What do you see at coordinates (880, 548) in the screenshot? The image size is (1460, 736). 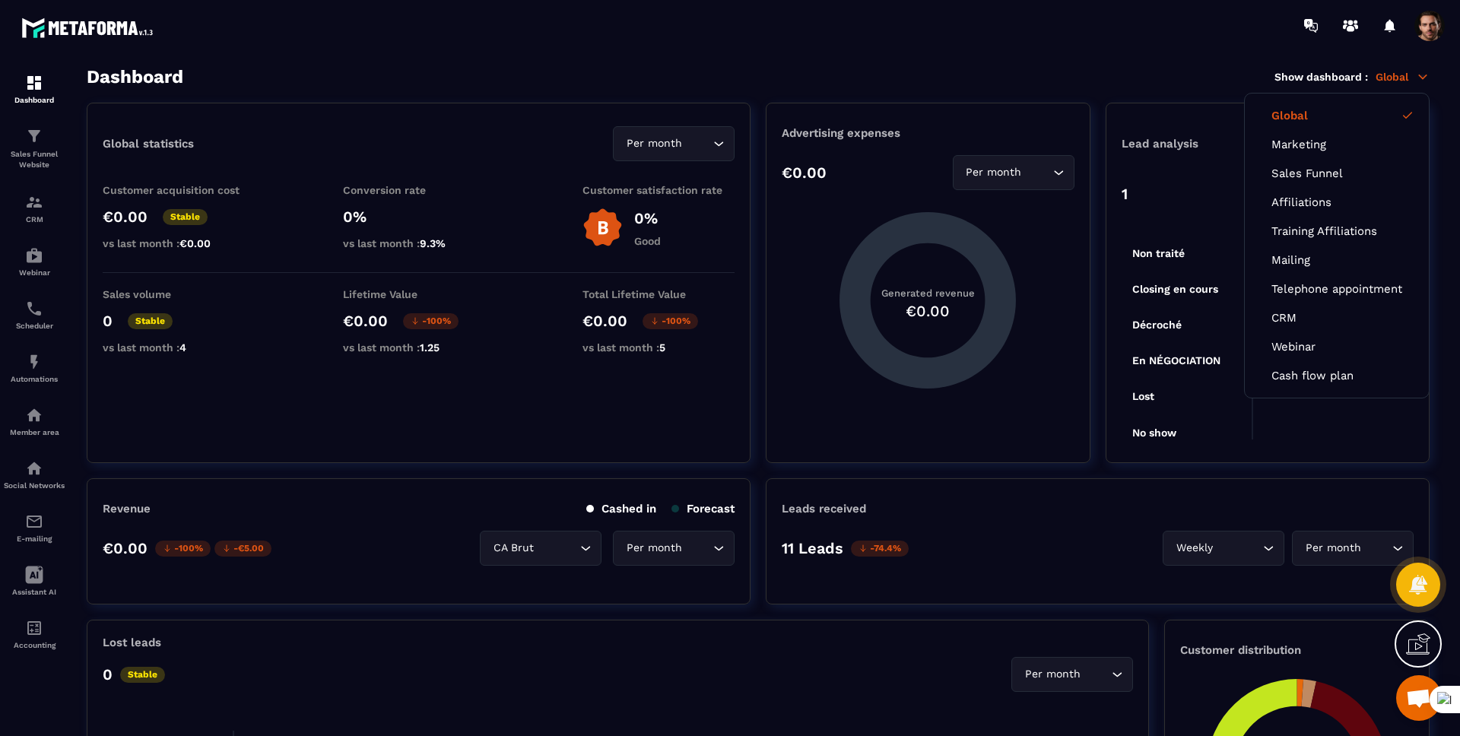 I see `p: -74.4%` at bounding box center [880, 548].